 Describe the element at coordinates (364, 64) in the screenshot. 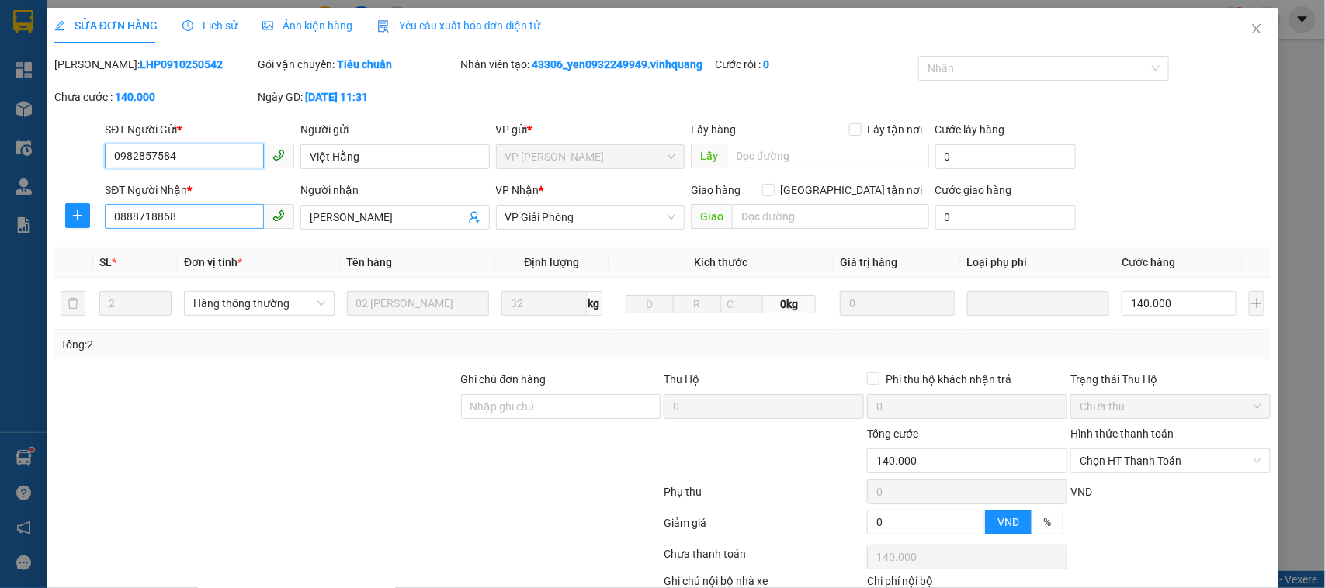

I see `b: Tiêu chuẩn` at that location.